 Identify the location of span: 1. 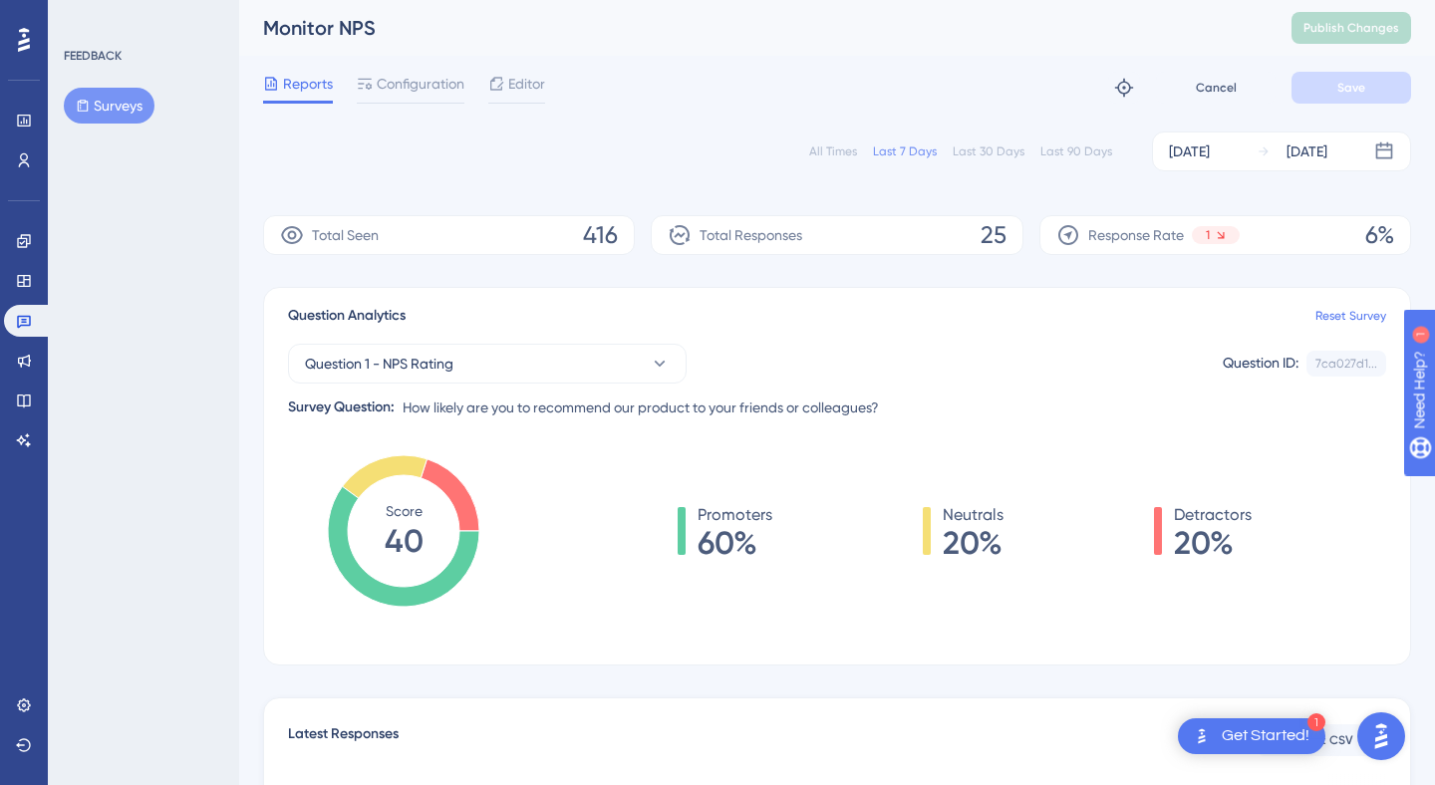
(1208, 235).